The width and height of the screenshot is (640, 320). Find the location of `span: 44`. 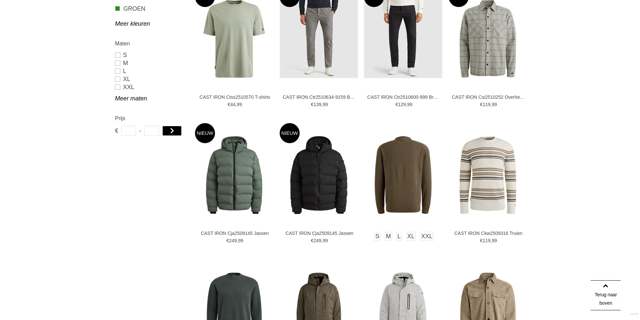

span: 44 is located at coordinates (233, 104).